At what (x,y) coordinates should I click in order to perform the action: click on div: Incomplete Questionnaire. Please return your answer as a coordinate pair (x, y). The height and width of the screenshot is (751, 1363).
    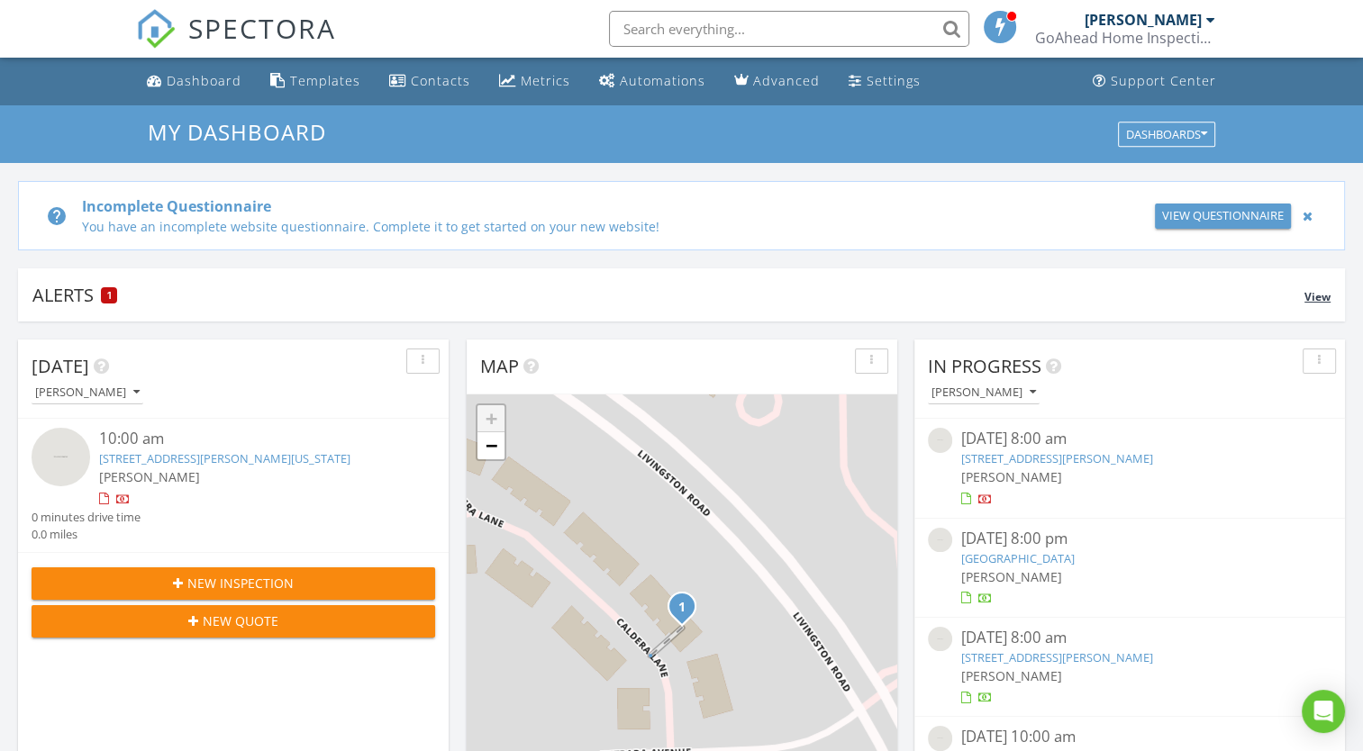
    Looking at the image, I should click on (596, 206).